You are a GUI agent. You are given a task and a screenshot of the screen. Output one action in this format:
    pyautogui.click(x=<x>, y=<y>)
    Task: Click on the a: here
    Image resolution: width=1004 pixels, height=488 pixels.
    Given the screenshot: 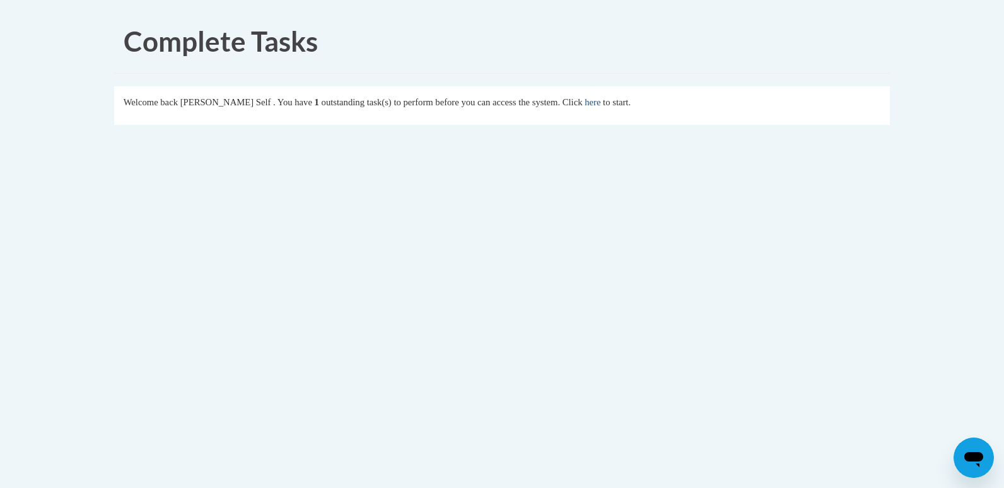 What is the action you would take?
    pyautogui.click(x=592, y=102)
    